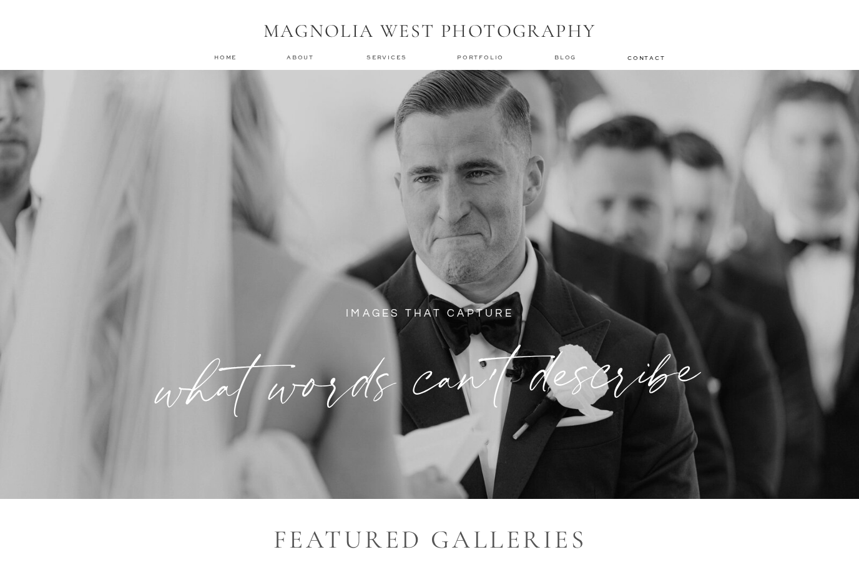 The image size is (859, 567). Describe the element at coordinates (481, 57) in the screenshot. I see `nav: Portfolio` at that location.